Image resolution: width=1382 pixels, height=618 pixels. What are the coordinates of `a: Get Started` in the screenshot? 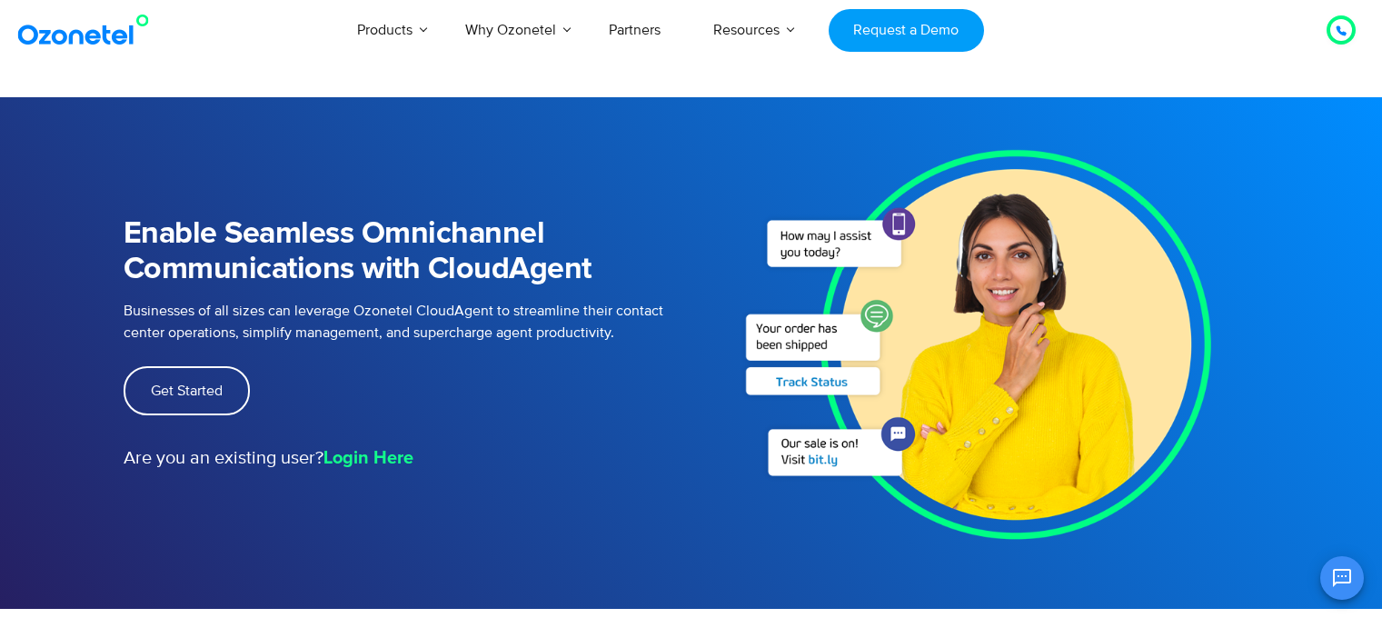 It's located at (186, 391).